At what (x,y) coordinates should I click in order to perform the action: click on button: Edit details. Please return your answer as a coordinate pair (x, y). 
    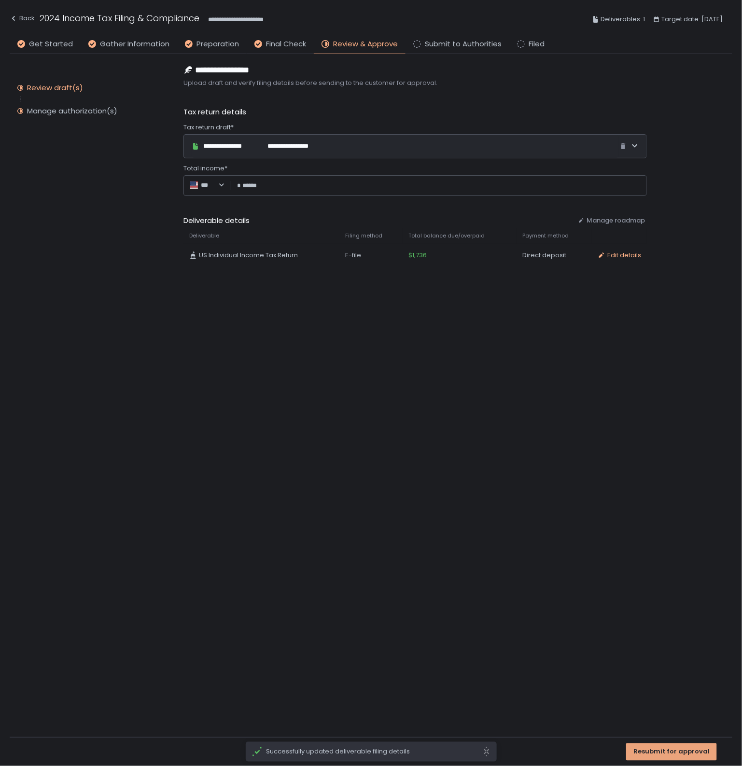
    Looking at the image, I should click on (619, 255).